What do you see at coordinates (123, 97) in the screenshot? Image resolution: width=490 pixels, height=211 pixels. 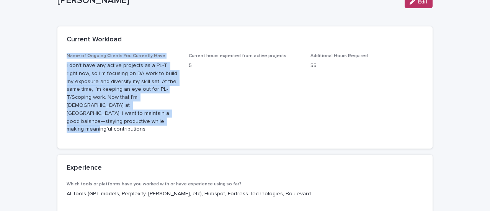 I see `p: I don’t have any active projects as a PL-T right now, so I’m focusing on DA work to build my expo...` at bounding box center [123, 97].